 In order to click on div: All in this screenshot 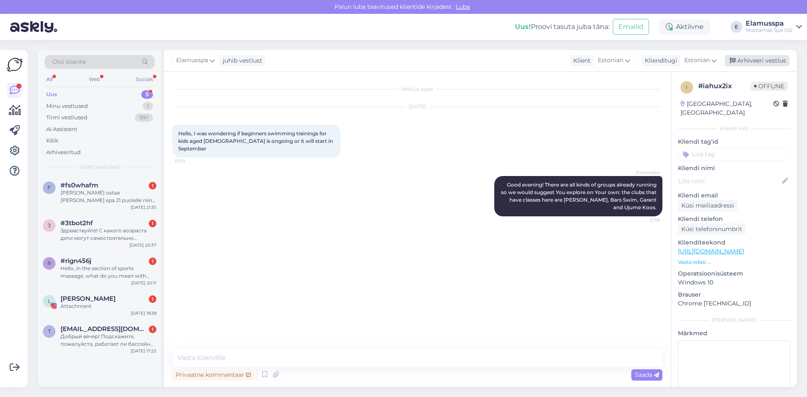, I will do `click(49, 79)`.